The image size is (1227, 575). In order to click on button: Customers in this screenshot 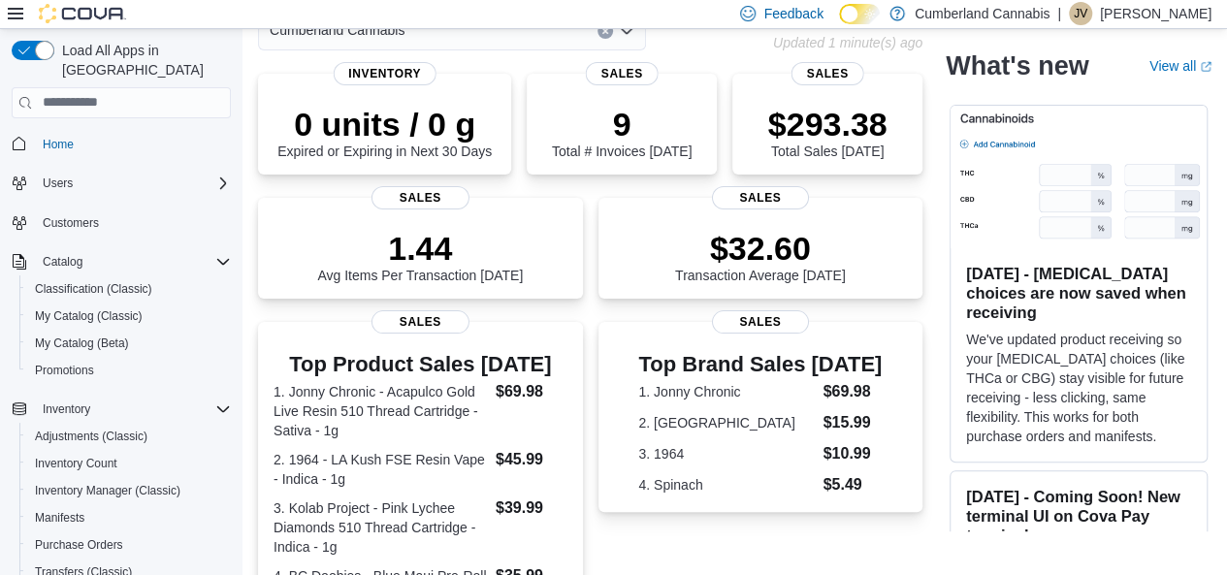, I will do `click(121, 222)`.